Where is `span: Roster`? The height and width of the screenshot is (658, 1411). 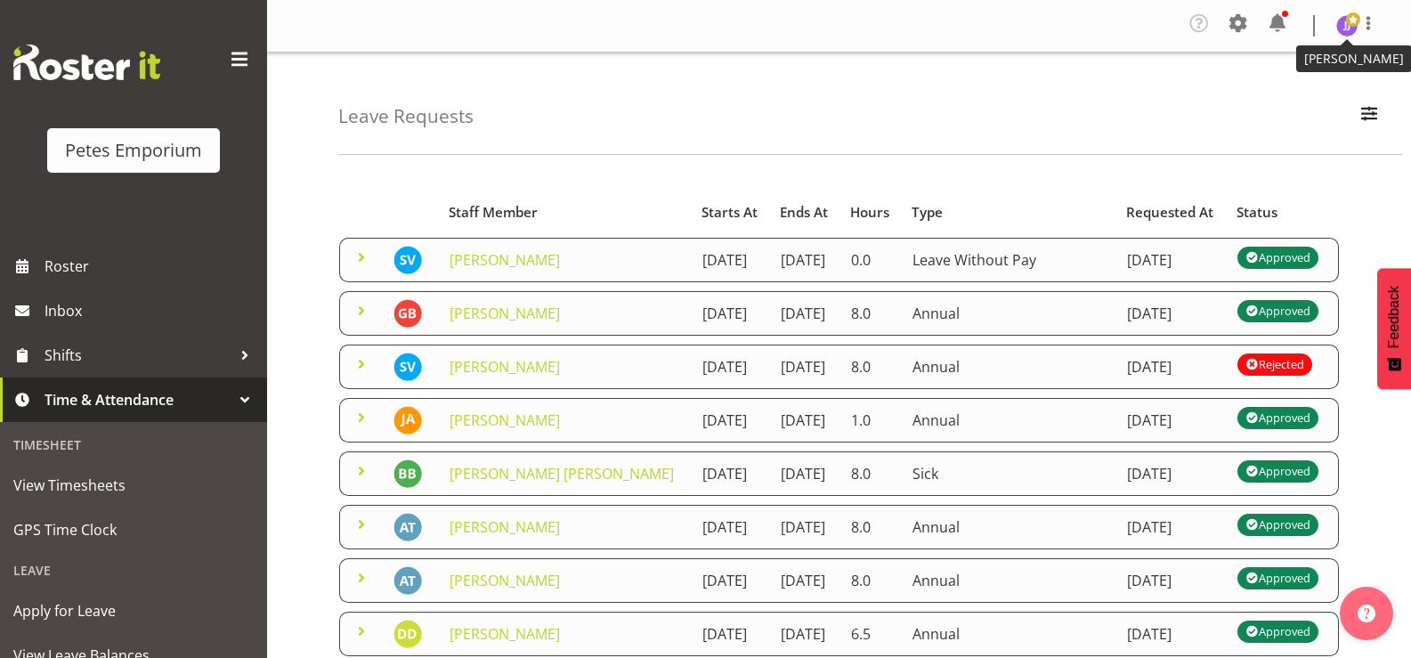 span: Roster is located at coordinates (151, 266).